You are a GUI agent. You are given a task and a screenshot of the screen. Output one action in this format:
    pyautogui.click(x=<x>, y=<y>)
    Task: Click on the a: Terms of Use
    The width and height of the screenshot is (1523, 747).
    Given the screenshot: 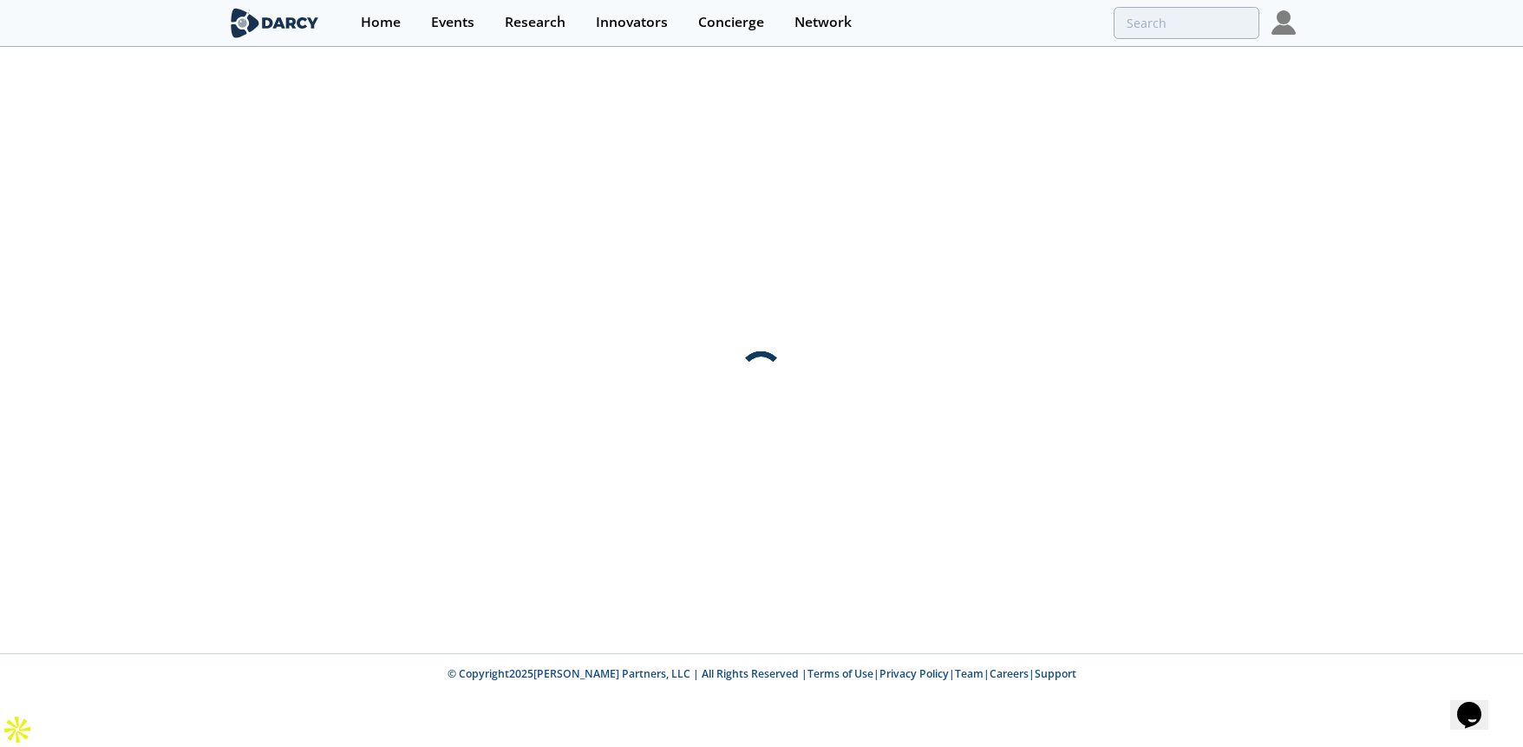 What is the action you would take?
    pyautogui.click(x=840, y=673)
    